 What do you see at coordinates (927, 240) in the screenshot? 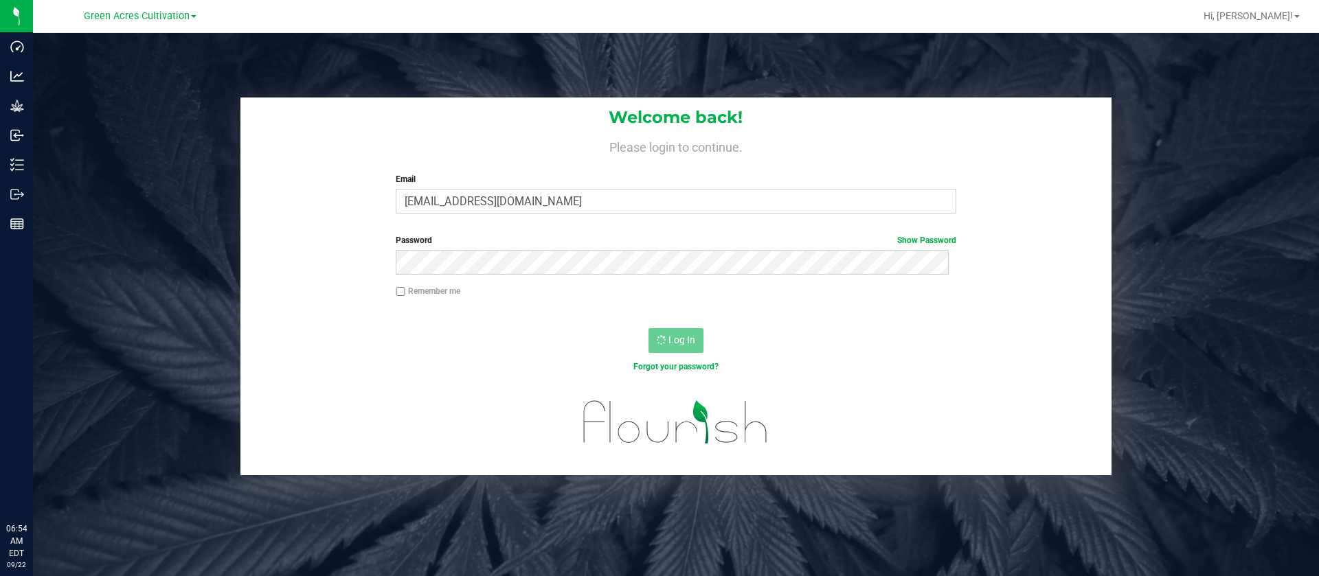
I see `a: Show Password` at bounding box center [927, 240].